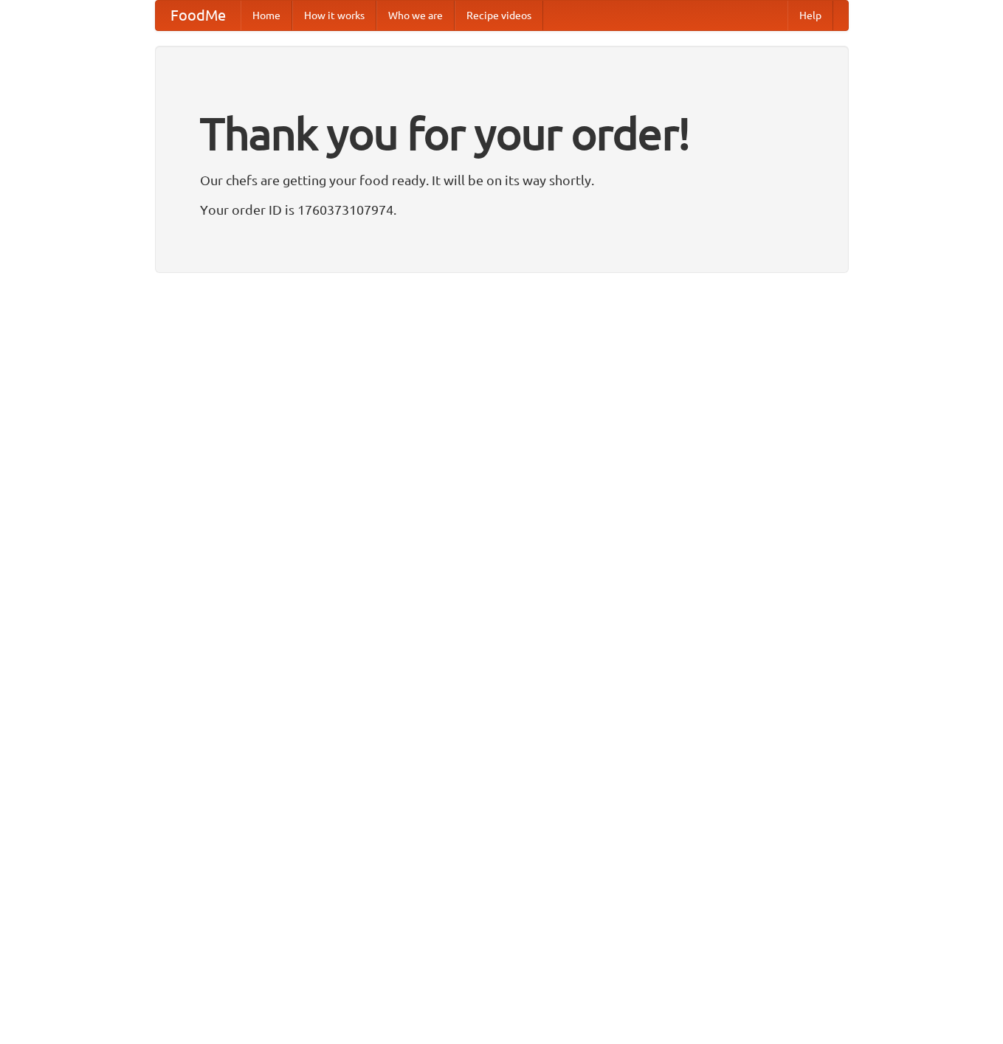 The width and height of the screenshot is (1003, 1044). Describe the element at coordinates (810, 15) in the screenshot. I see `a: Help` at that location.